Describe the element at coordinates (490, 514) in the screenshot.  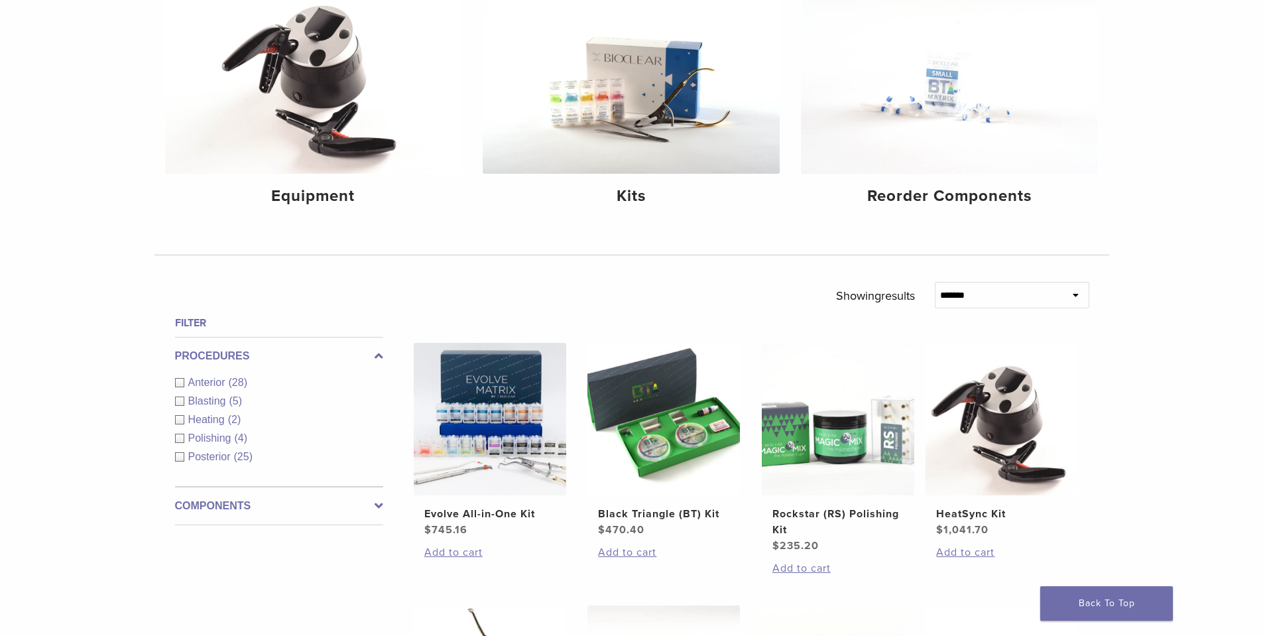
I see `h2: Evolve All-in-One Kit` at that location.